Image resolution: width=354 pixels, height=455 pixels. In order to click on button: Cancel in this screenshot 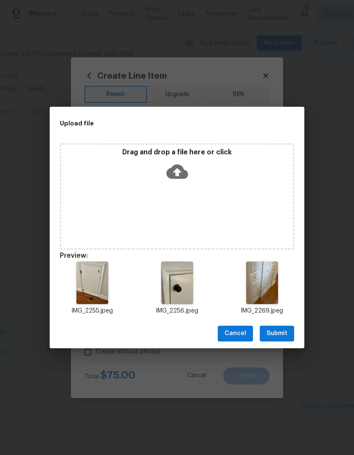, I will do `click(235, 333)`.